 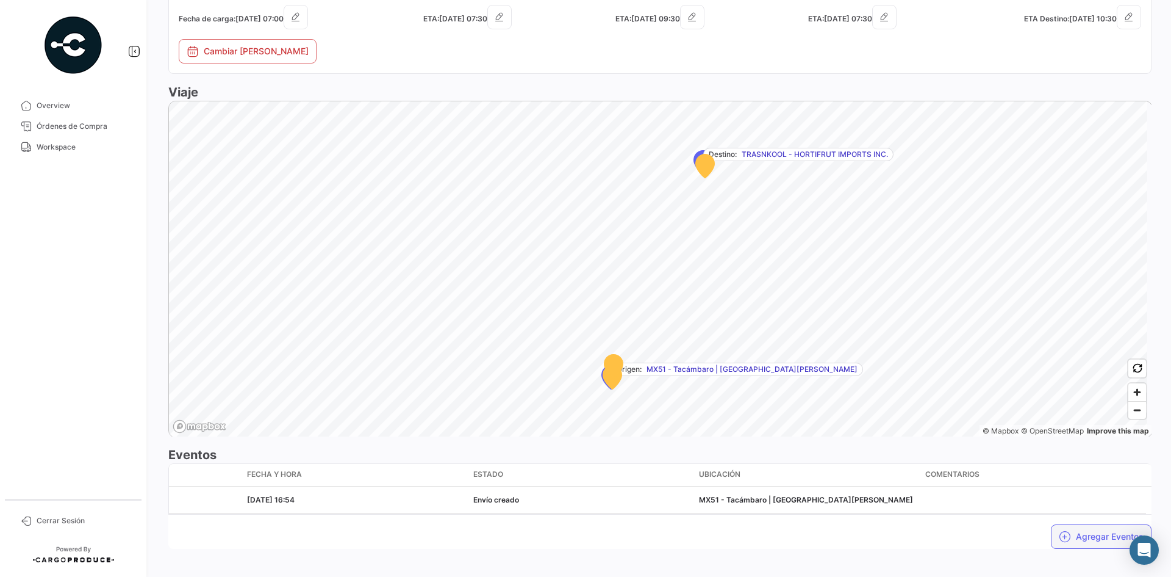 I want to click on div: Envío creado, so click(x=581, y=500).